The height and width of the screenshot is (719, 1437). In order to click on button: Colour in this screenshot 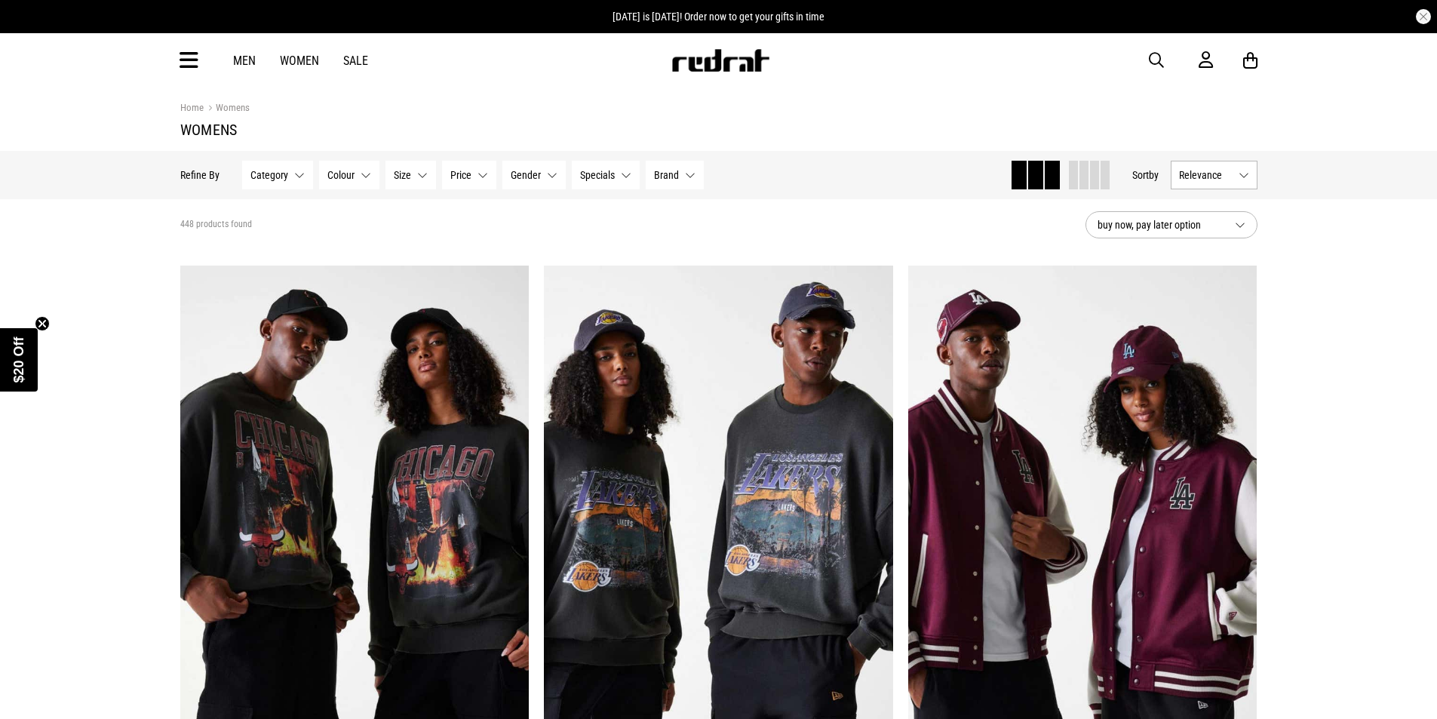, I will do `click(349, 175)`.